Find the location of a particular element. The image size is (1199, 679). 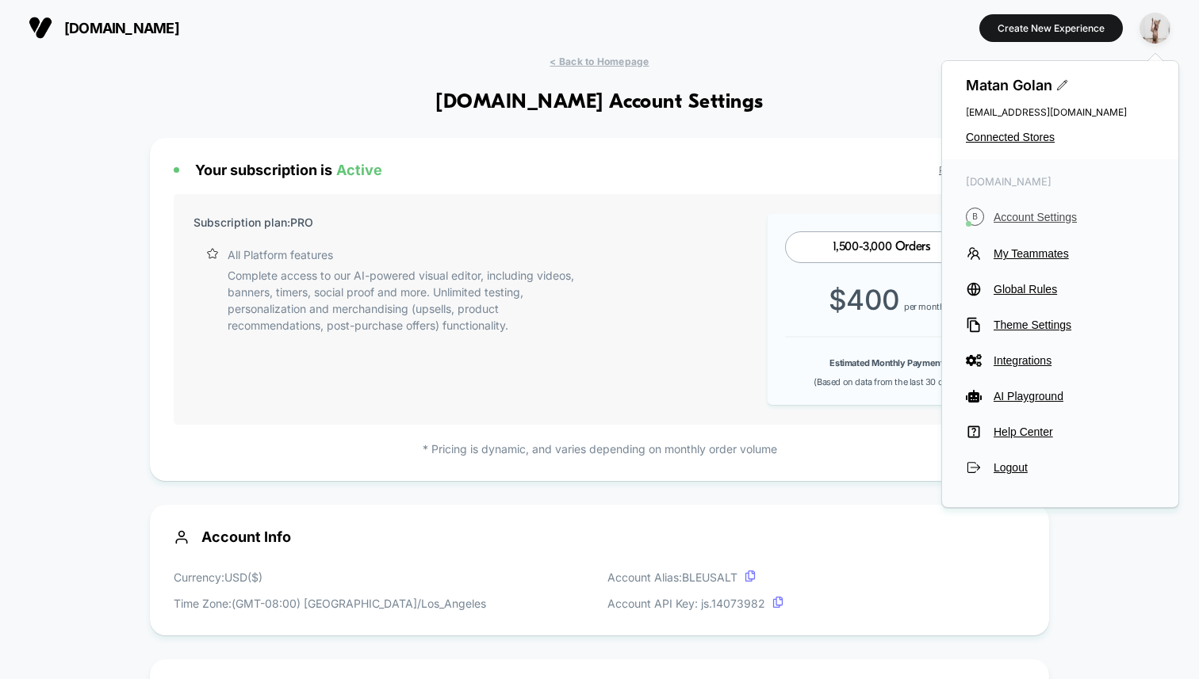

img: Visually logo is located at coordinates (40, 28).